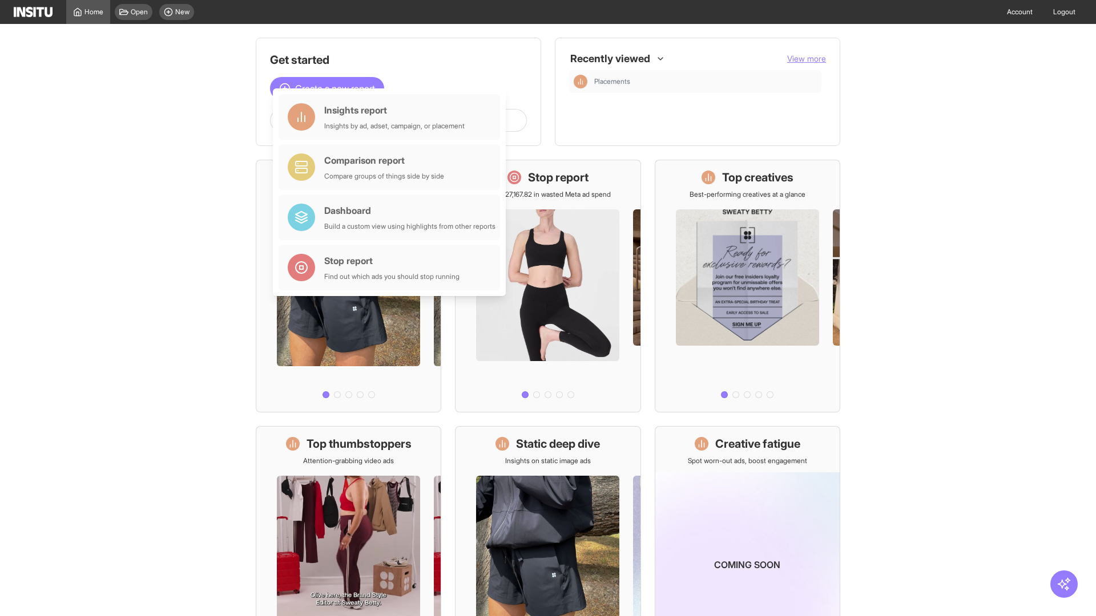 The height and width of the screenshot is (616, 1096). I want to click on h1: Get started, so click(398, 60).